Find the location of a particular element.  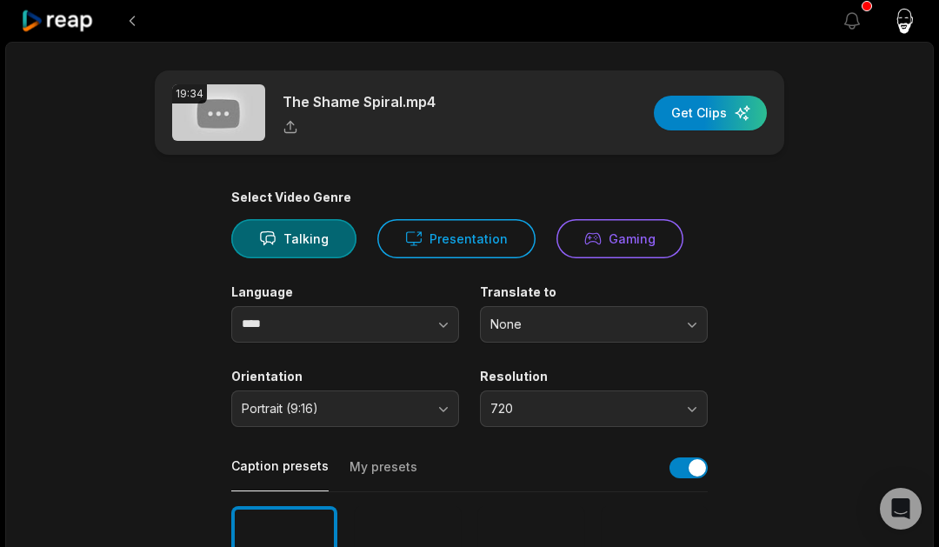

div: Open Intercom Messenger is located at coordinates (901, 509).